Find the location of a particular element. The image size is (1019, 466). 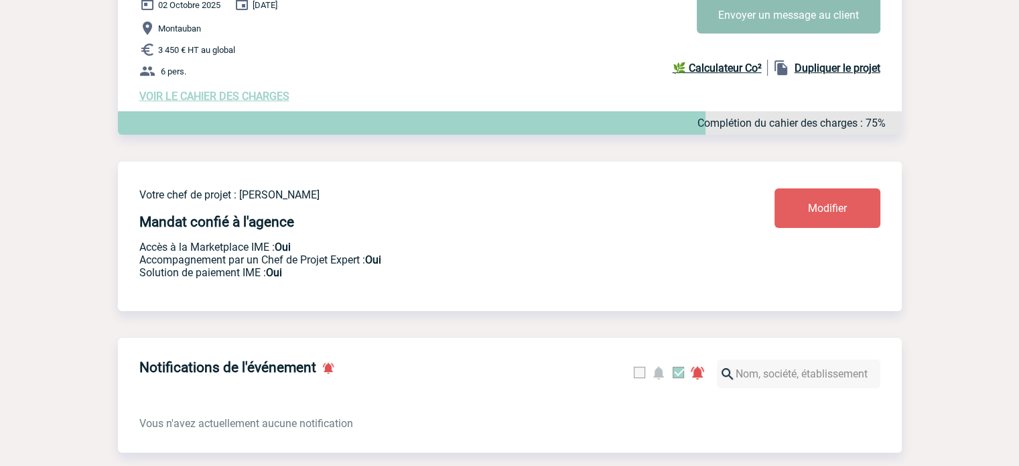

span: Modifier is located at coordinates (827, 208).